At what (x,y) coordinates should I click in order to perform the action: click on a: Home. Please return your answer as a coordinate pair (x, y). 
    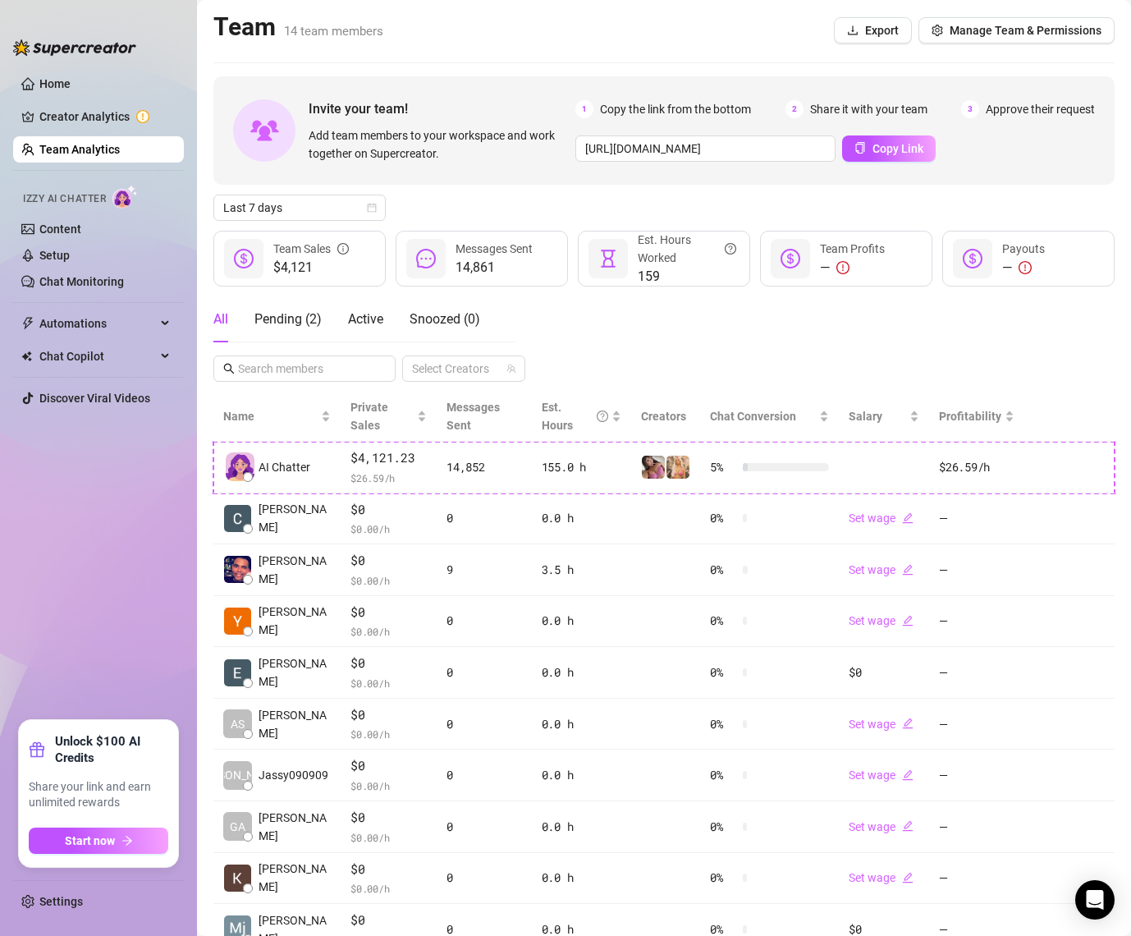
    Looking at the image, I should click on (55, 84).